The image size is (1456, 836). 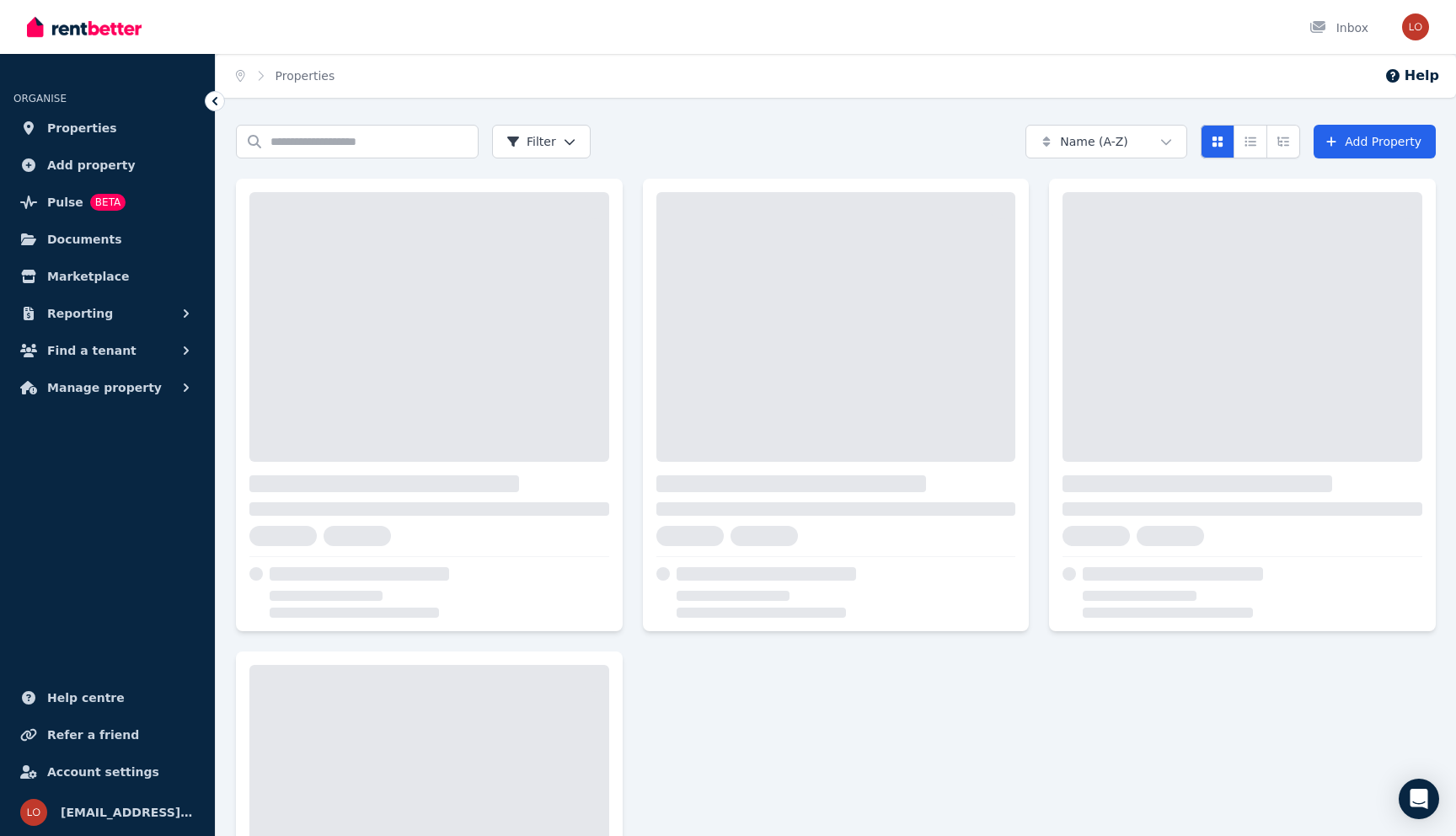 What do you see at coordinates (91, 165) in the screenshot?
I see `span: Add property` at bounding box center [91, 165].